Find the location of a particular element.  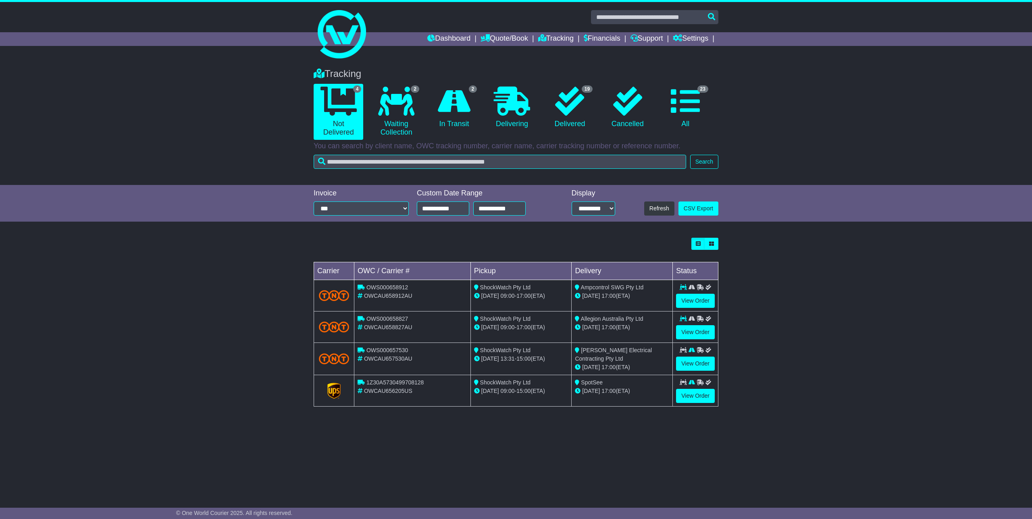

button: Search is located at coordinates (704, 162).